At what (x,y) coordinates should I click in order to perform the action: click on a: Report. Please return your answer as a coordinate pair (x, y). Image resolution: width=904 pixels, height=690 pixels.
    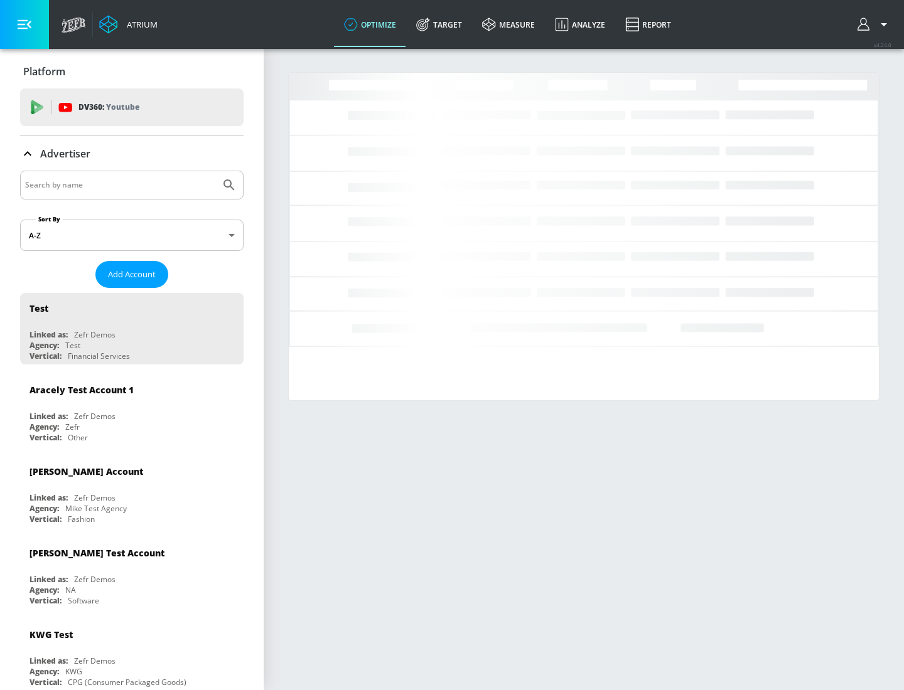
    Looking at the image, I should click on (648, 24).